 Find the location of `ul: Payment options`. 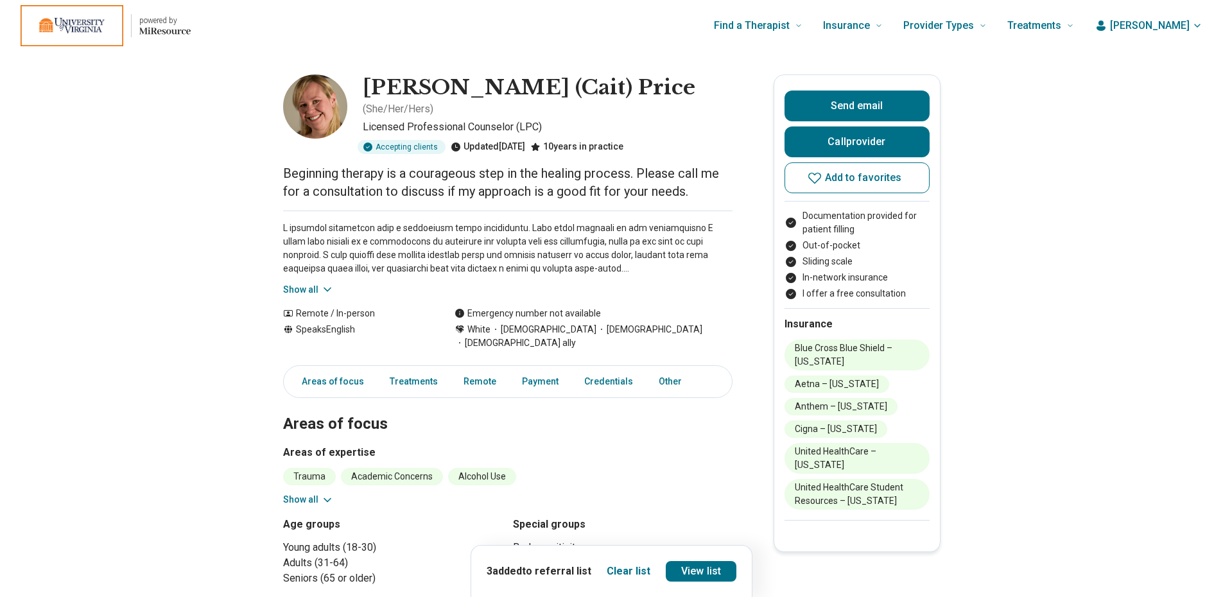

ul: Payment options is located at coordinates (857, 255).